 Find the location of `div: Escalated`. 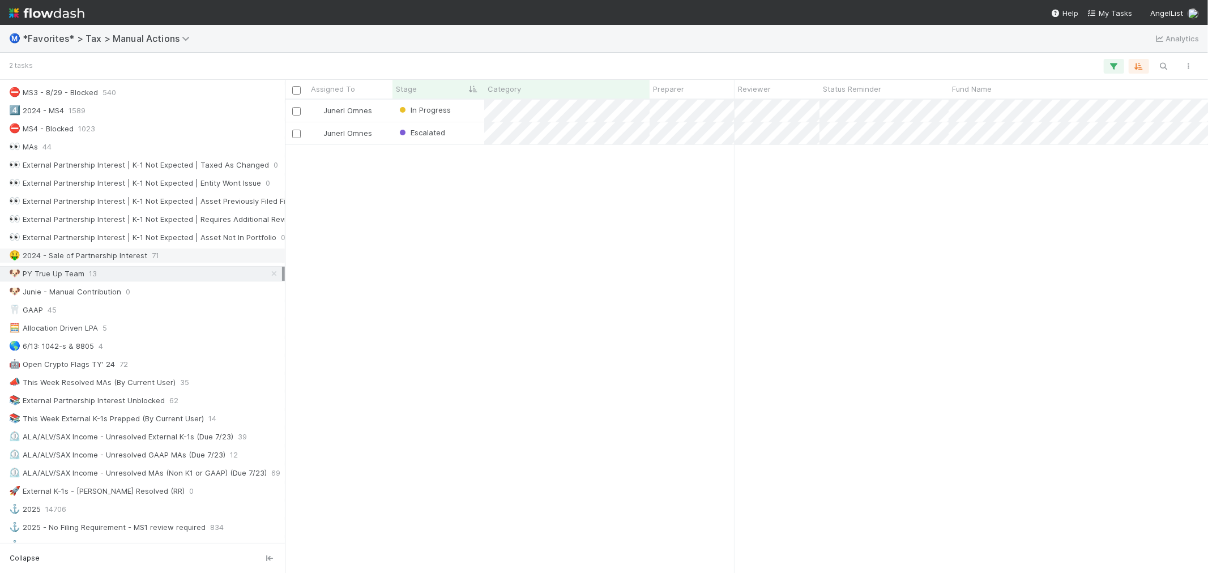

div: Escalated is located at coordinates (421, 133).